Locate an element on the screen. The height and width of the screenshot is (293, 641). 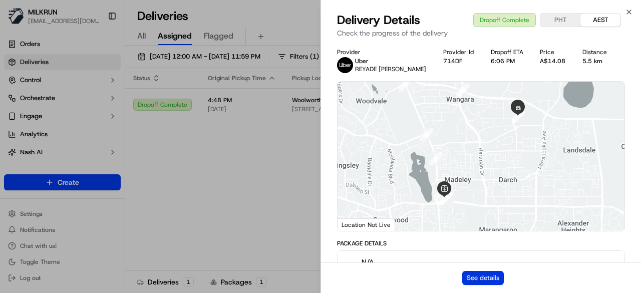
div: Distance is located at coordinates (595, 52).